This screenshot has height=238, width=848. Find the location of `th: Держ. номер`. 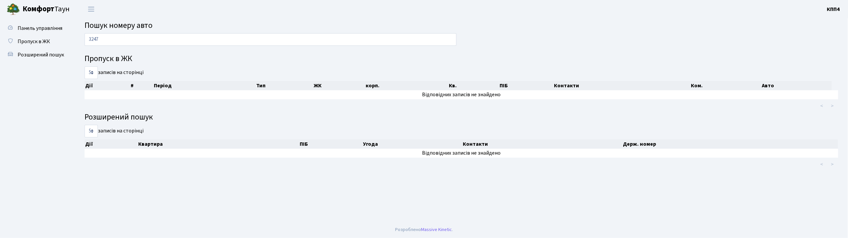

th: Держ. номер is located at coordinates (730, 144).